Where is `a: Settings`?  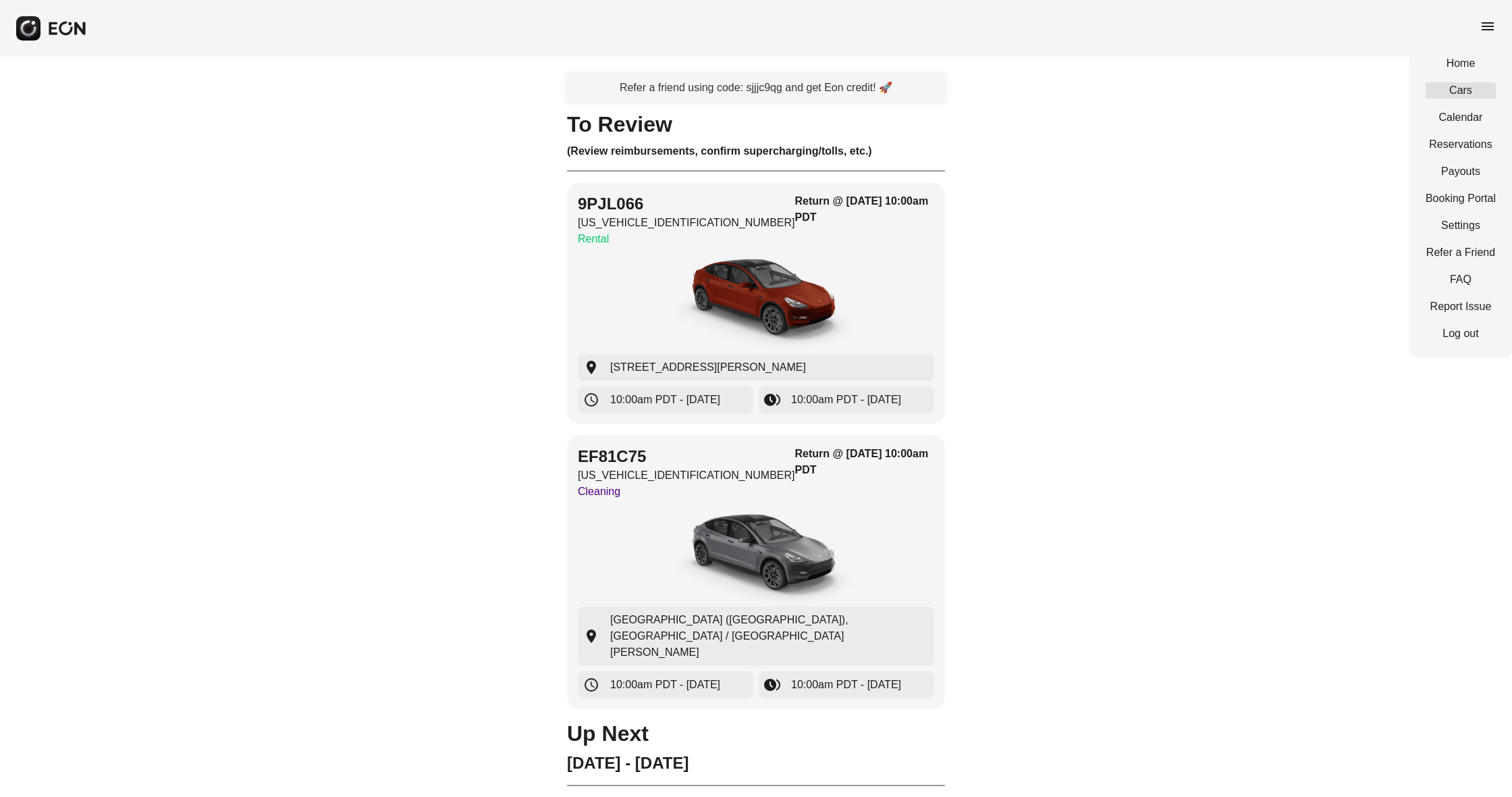 a: Settings is located at coordinates (1461, 225).